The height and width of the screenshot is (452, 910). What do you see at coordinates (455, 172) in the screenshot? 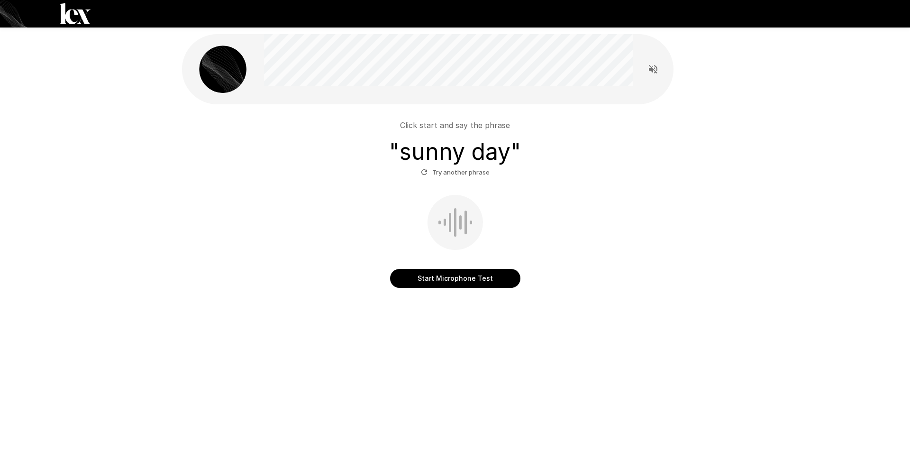
I see `button: Try another phrase` at bounding box center [455, 172].